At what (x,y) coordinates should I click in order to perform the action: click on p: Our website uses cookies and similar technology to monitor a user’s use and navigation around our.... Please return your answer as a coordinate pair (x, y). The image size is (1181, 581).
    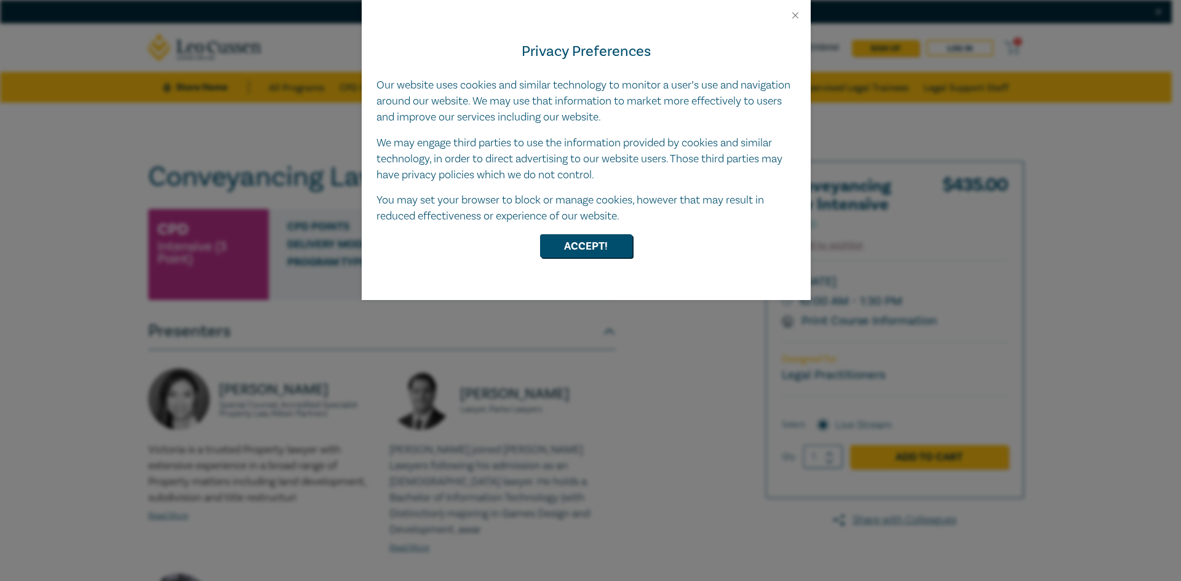
    Looking at the image, I should click on (586, 102).